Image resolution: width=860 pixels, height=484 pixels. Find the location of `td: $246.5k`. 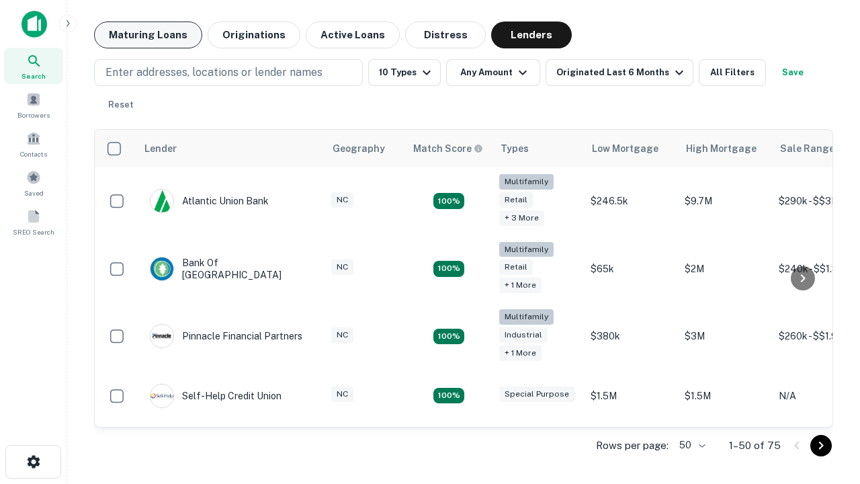

td: $246.5k is located at coordinates (631, 201).